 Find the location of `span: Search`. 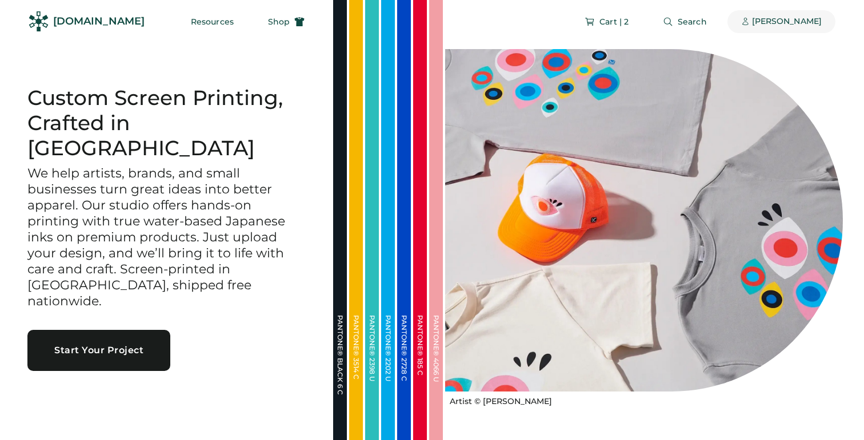

span: Search is located at coordinates (692, 22).